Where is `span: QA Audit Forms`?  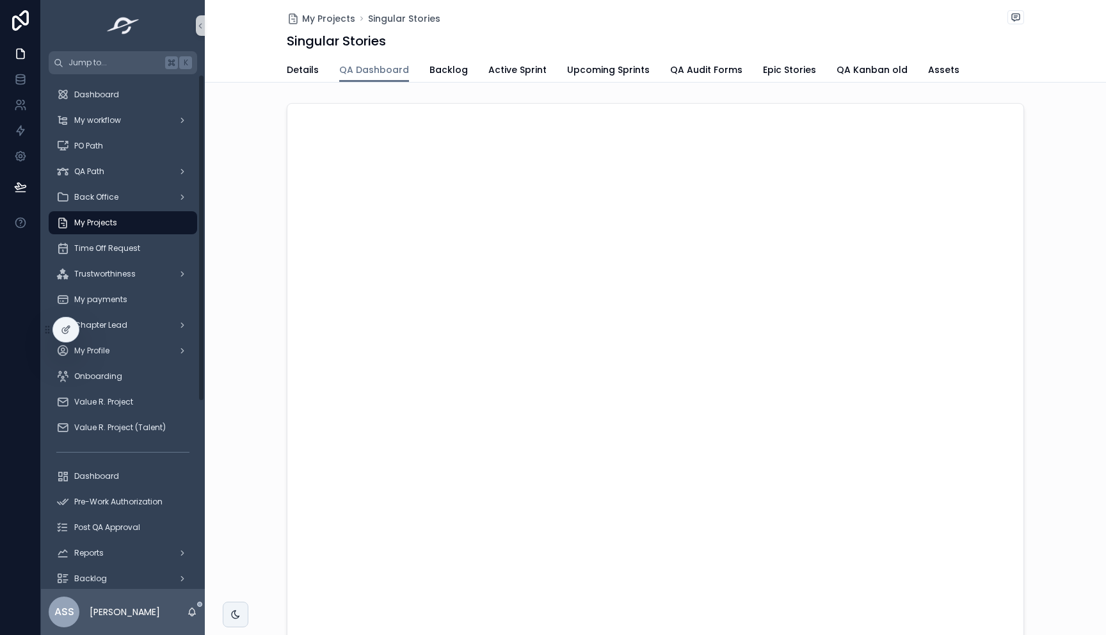 span: QA Audit Forms is located at coordinates (706, 70).